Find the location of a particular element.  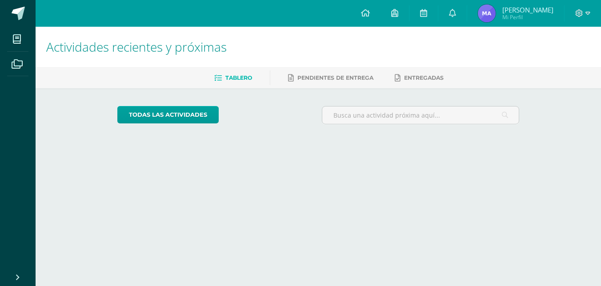

span: Pendientes de entrega is located at coordinates (335, 77).